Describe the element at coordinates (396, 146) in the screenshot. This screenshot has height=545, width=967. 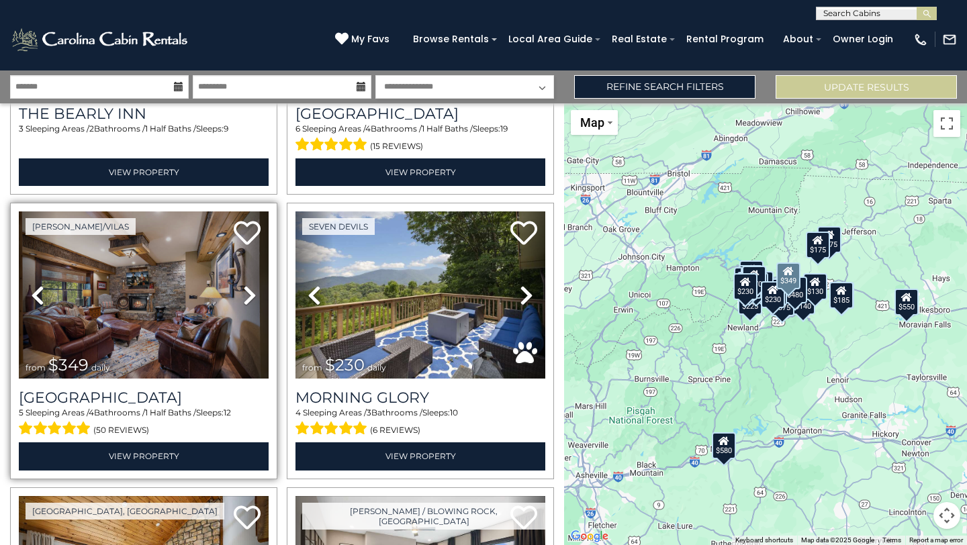
I see `span: (15 reviews)` at that location.